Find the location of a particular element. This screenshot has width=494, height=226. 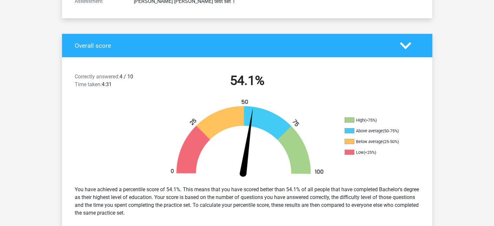

div: (25-50%) is located at coordinates (391, 141).